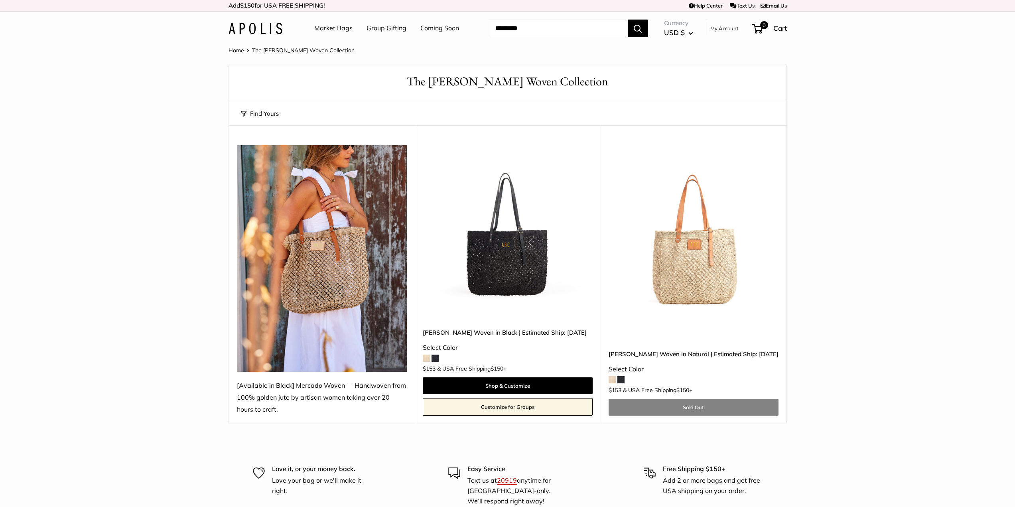 This screenshot has height=507, width=1015. I want to click on a: Mercado Woven in Black | Estimated Ship: Oct. 19thMercado Woven in Black | Estimated Ship: Oct. 19th, so click(508, 230).